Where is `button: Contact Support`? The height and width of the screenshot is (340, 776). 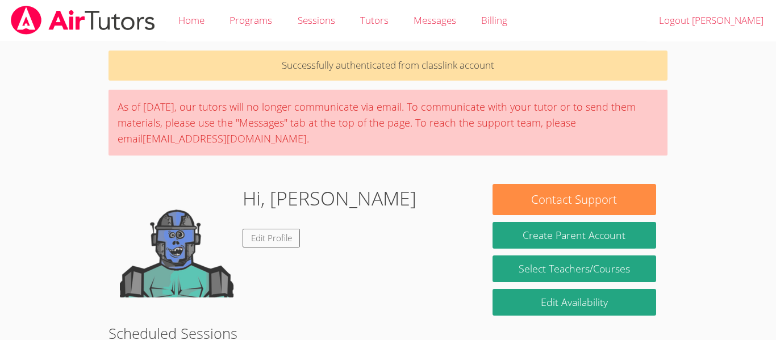 button: Contact Support is located at coordinates (575, 199).